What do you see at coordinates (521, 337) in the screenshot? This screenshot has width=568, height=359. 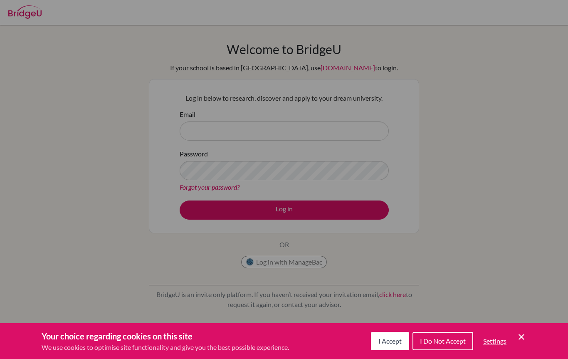 I see `button: Save and close` at bounding box center [521, 337].